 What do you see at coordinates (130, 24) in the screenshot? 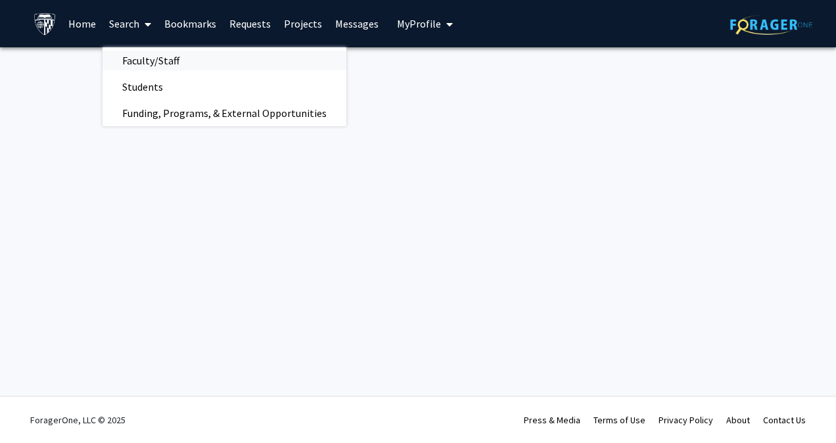
I see `a: Search` at bounding box center [130, 24].